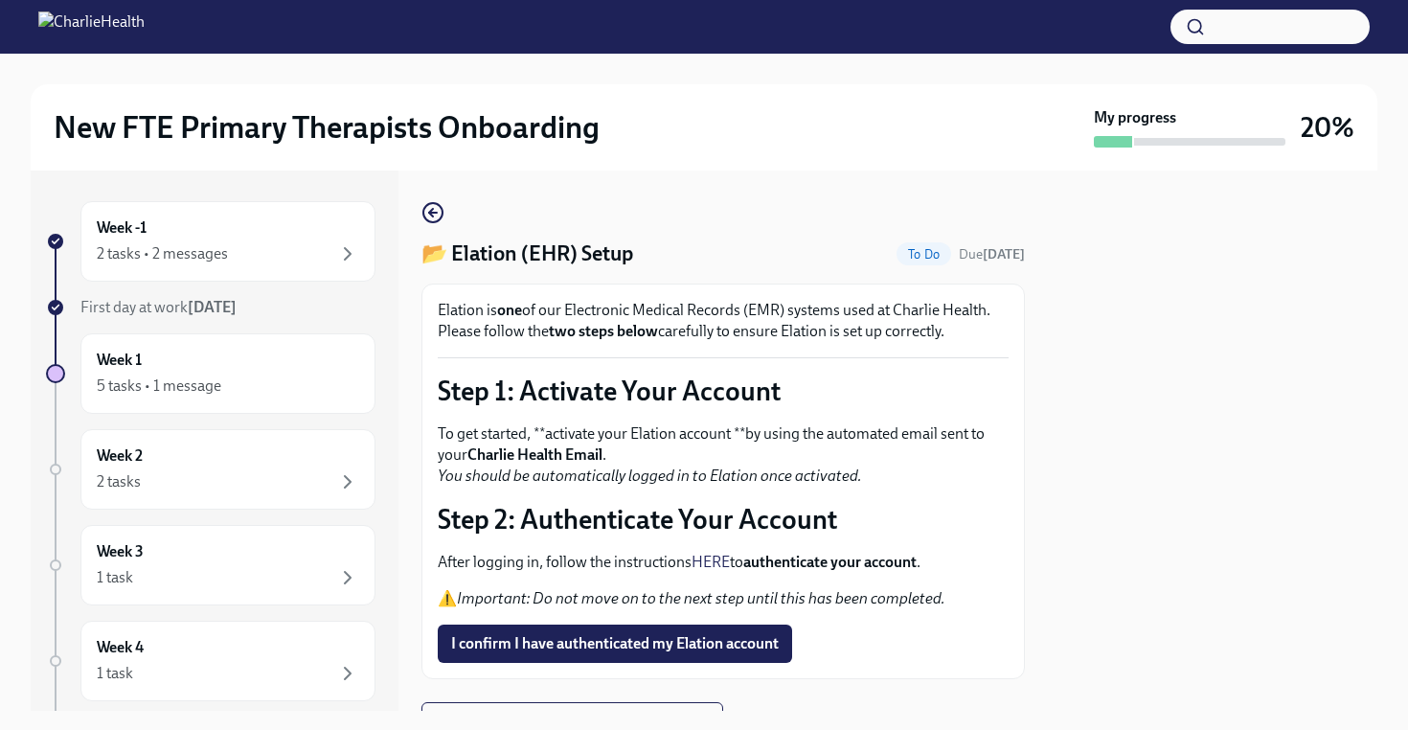 This screenshot has width=1408, height=730. Describe the element at coordinates (723, 455) in the screenshot. I see `p: To get started, **activate your Elation account **by using the automated email sent to your .` at that location.